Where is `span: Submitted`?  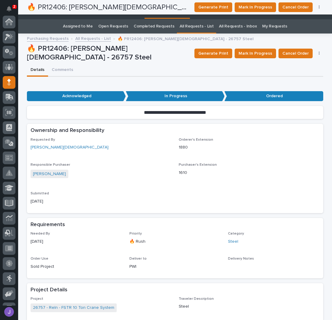
span: Submitted is located at coordinates (40, 194).